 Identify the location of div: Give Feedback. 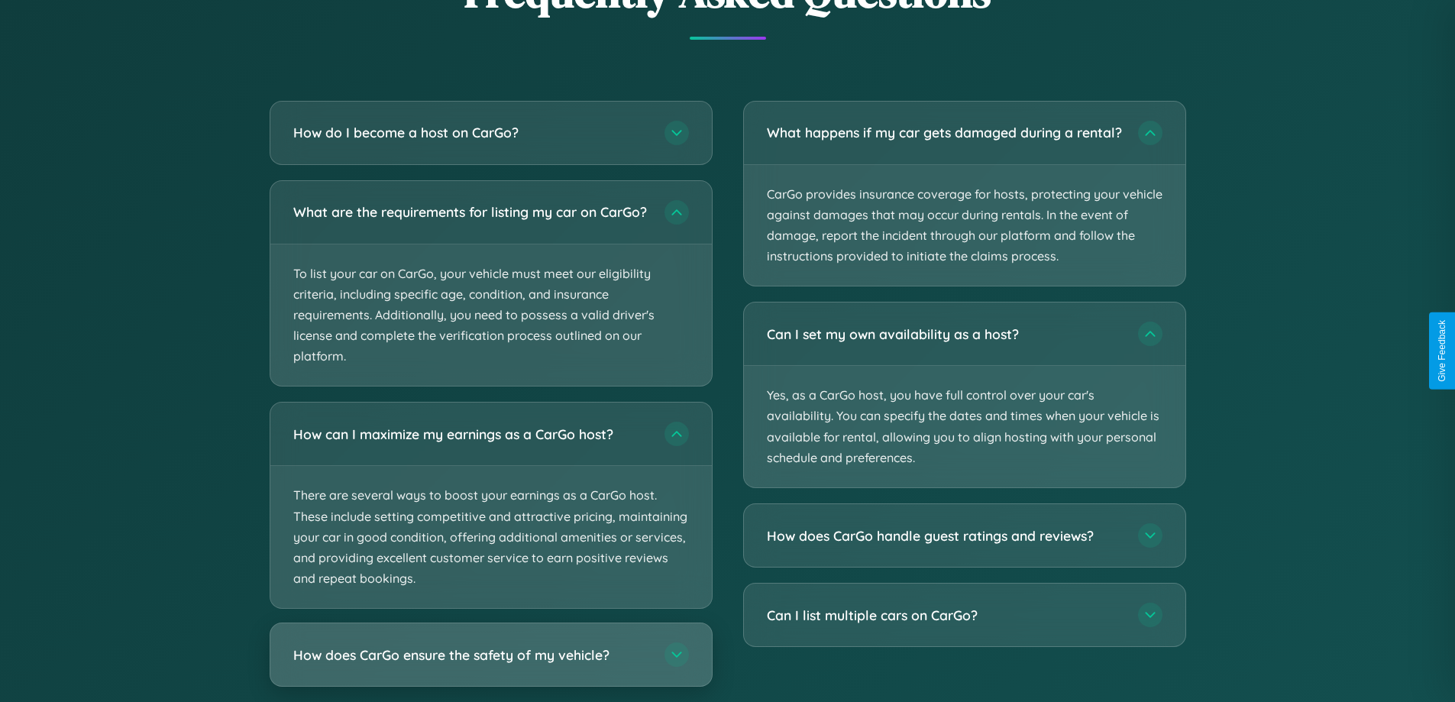
(1442, 350).